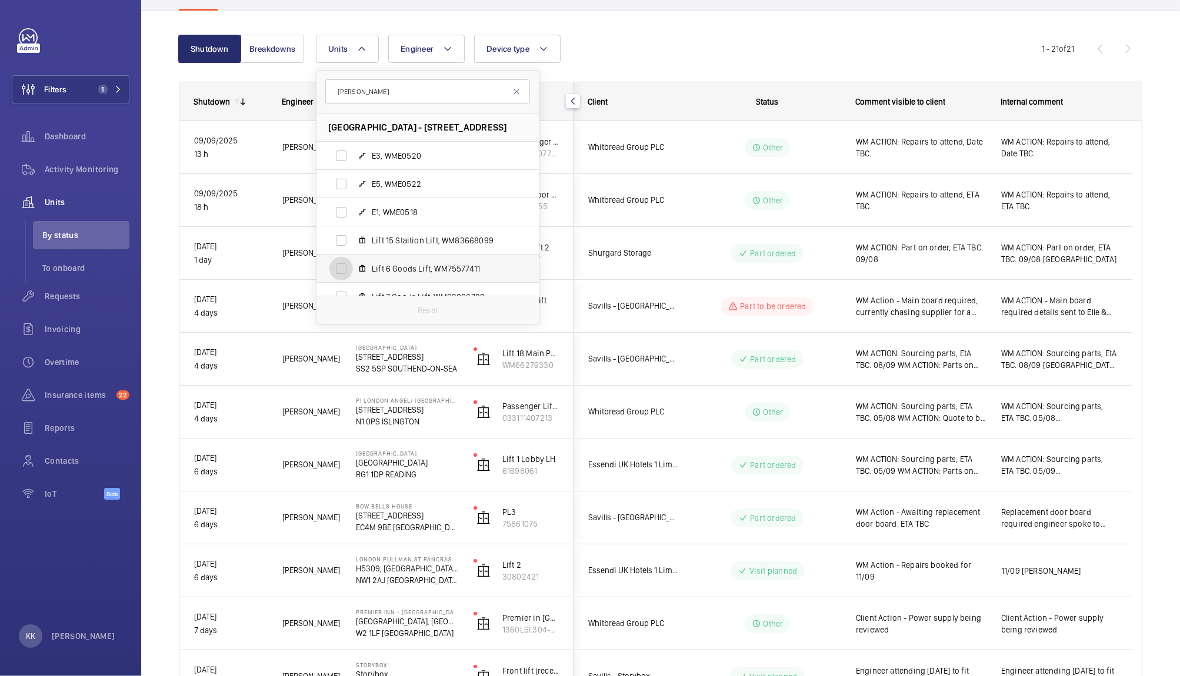 The image size is (1180, 676). Describe the element at coordinates (426, 49) in the screenshot. I see `button: Engineer` at that location.